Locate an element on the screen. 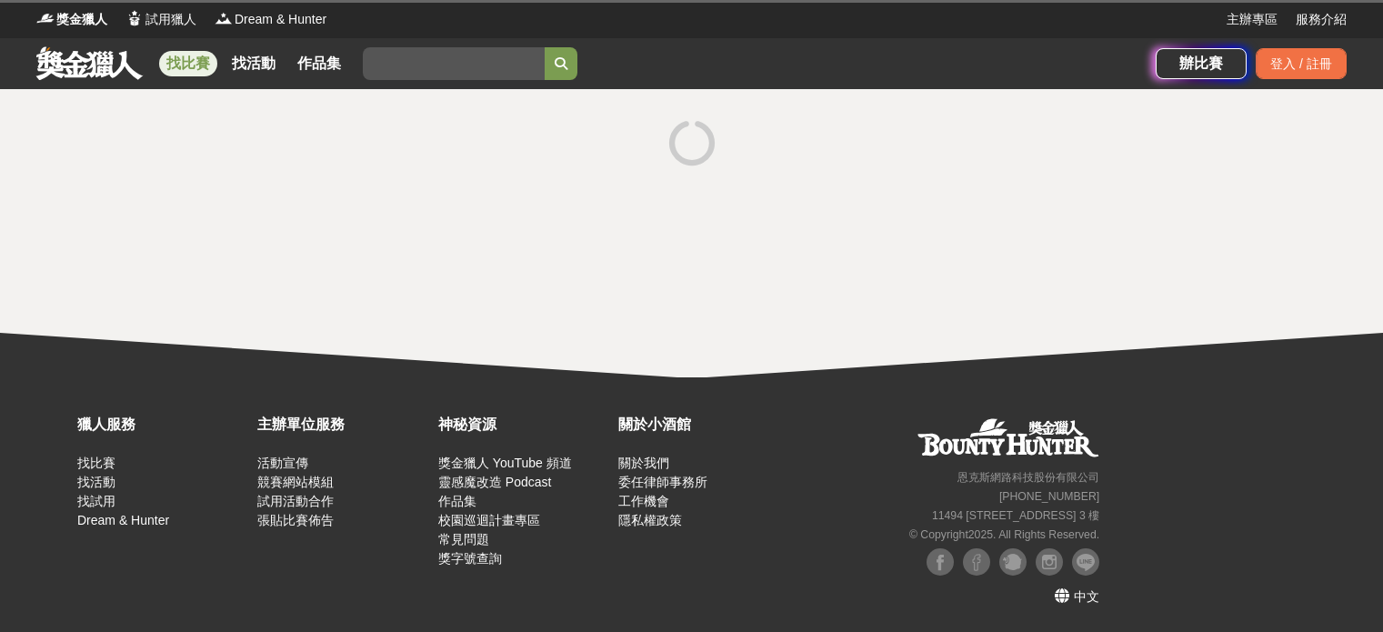 The height and width of the screenshot is (632, 1383). div: 辦比賽 is located at coordinates (1201, 64).